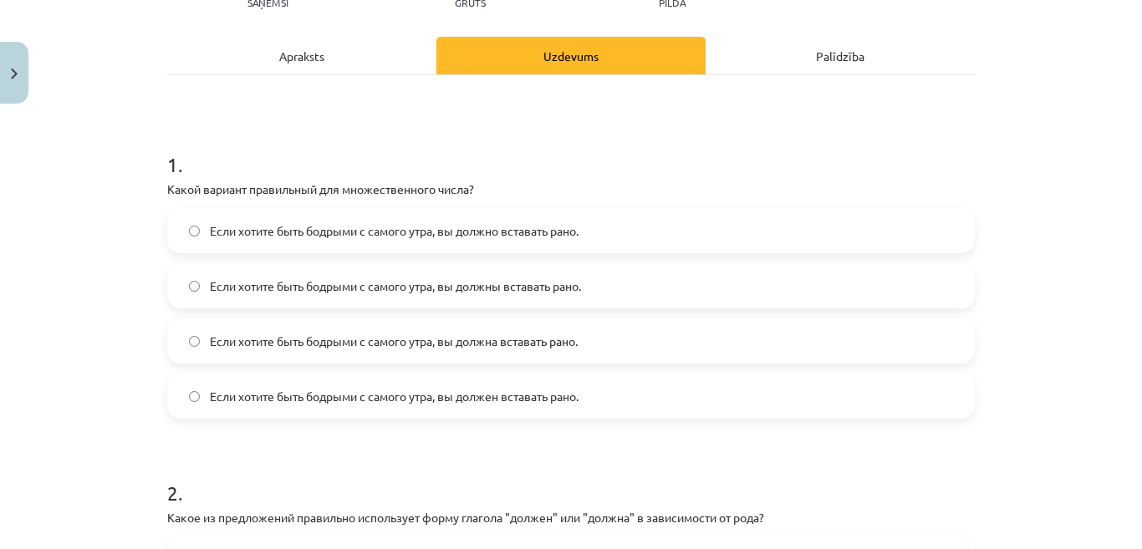  What do you see at coordinates (394, 396) in the screenshot?
I see `span: Если хотите быть бодрыми с самого утра, вы должен вставать рано.` at bounding box center [394, 396].